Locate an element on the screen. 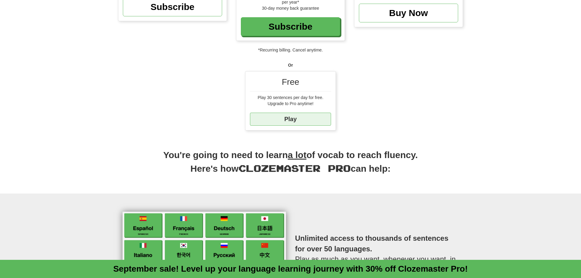 This screenshot has height=278, width=581. span: Clozemaster Pro is located at coordinates (295, 168).